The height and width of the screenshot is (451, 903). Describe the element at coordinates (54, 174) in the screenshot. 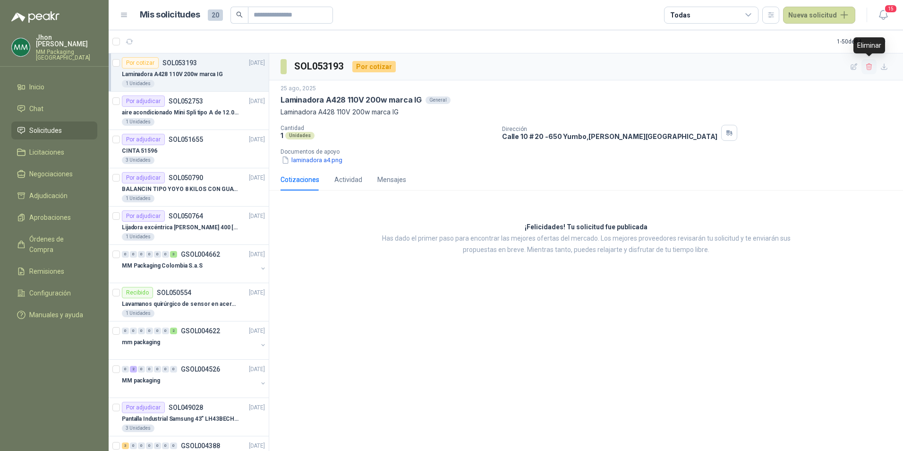

I see `a: Negociaciones` at that location.